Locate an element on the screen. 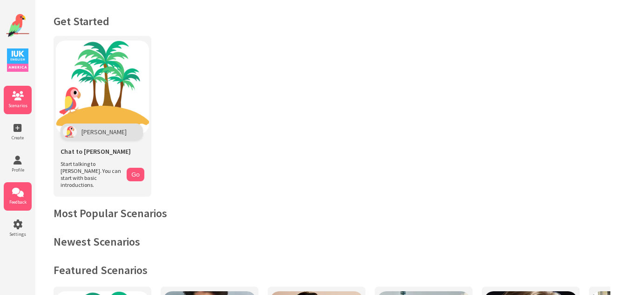  h2: Most Popular Scenarios is located at coordinates (332, 213).